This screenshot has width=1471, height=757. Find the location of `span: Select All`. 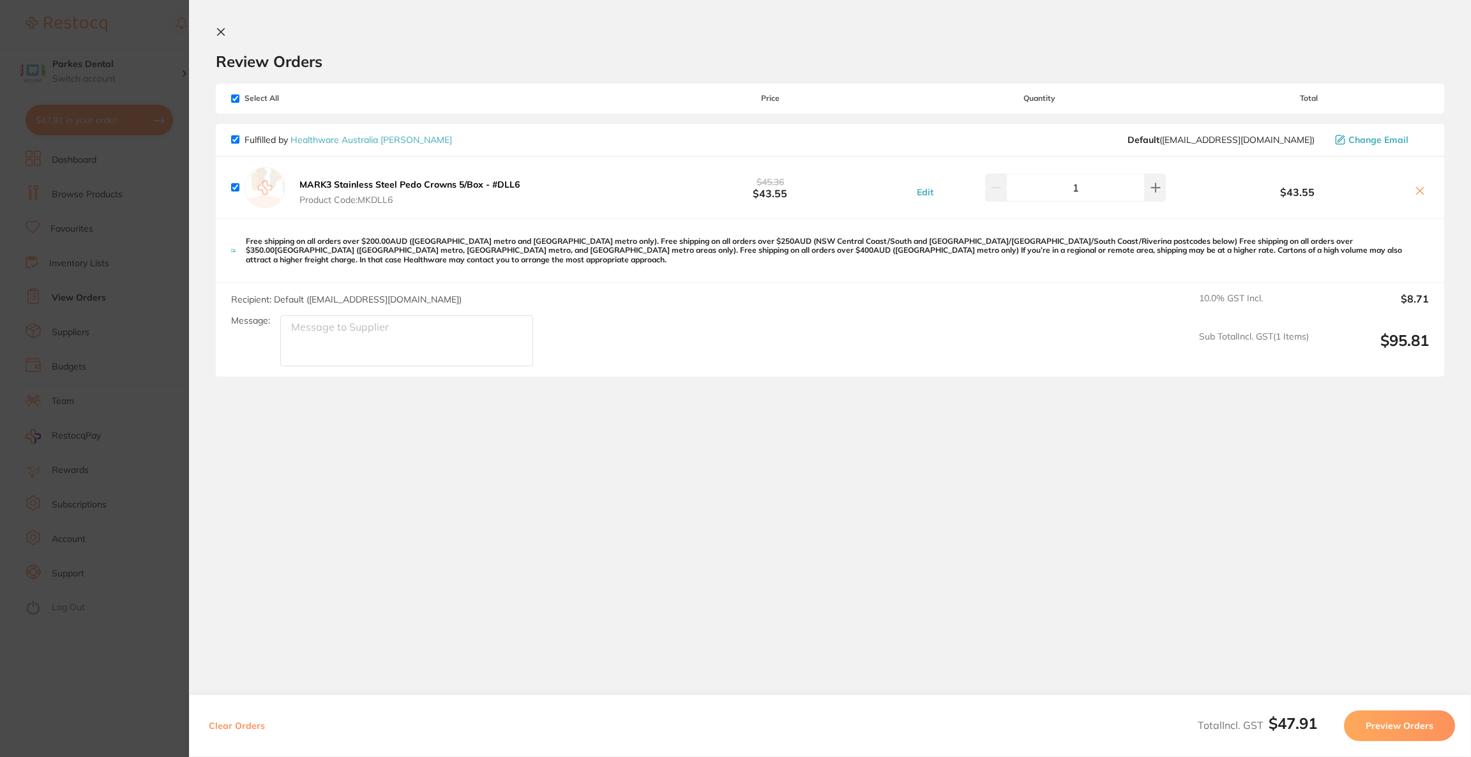

span: Select All is located at coordinates (295, 98).